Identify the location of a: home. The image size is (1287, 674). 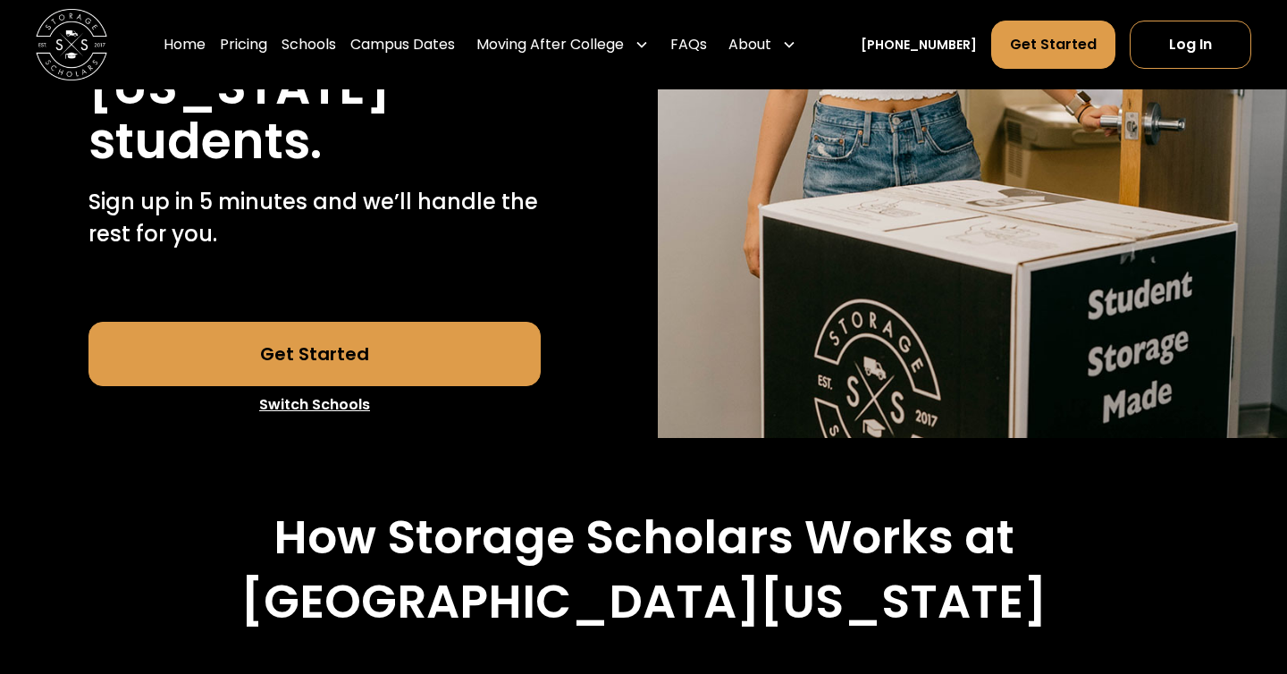
(71, 45).